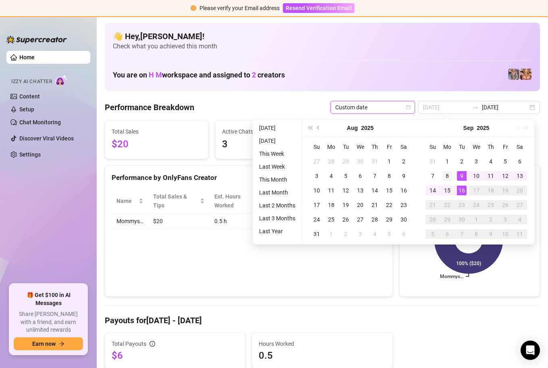 Image resolution: width=548 pixels, height=368 pixels. What do you see at coordinates (277, 231) in the screenshot?
I see `li: Last Year` at bounding box center [277, 231].